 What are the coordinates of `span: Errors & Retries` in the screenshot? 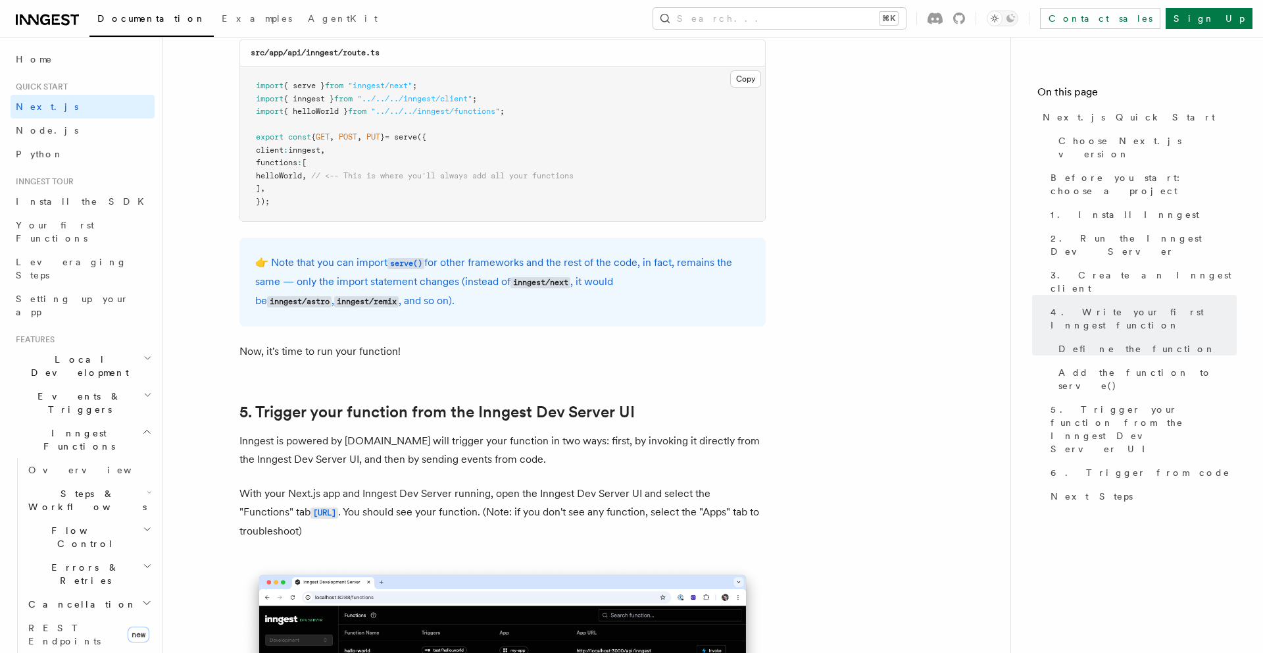 It's located at (83, 574).